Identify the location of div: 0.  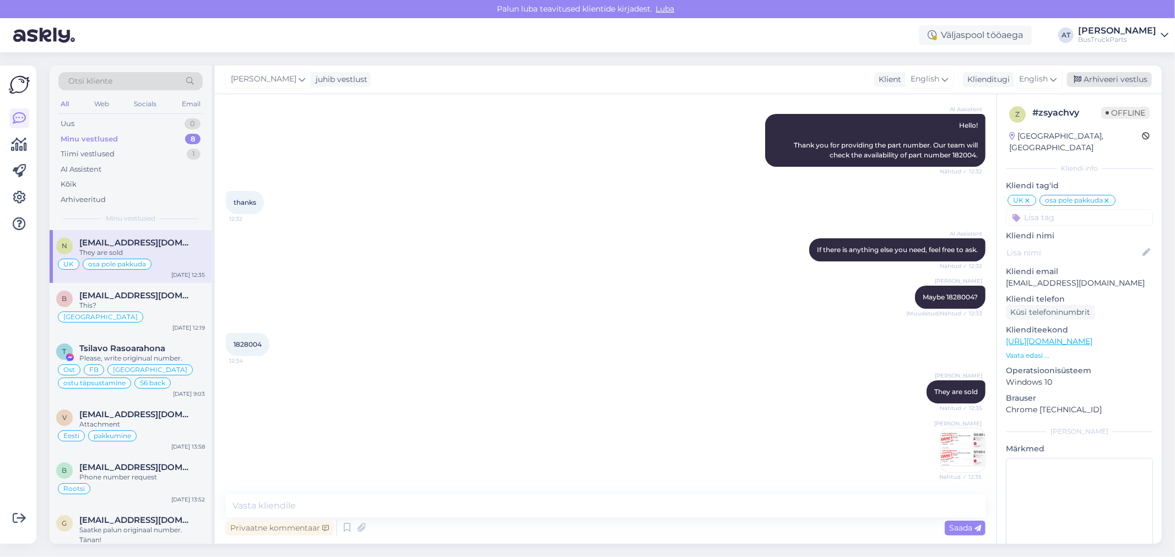
(192, 124).